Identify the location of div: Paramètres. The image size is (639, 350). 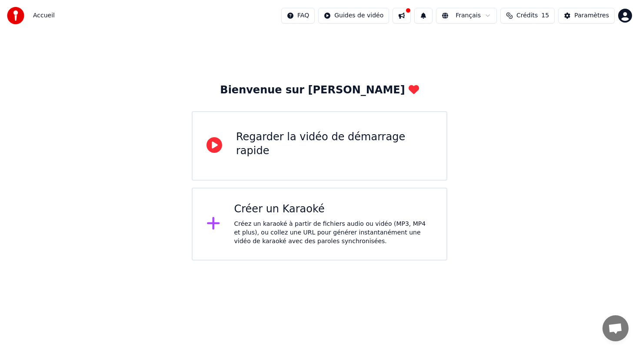
(591, 16).